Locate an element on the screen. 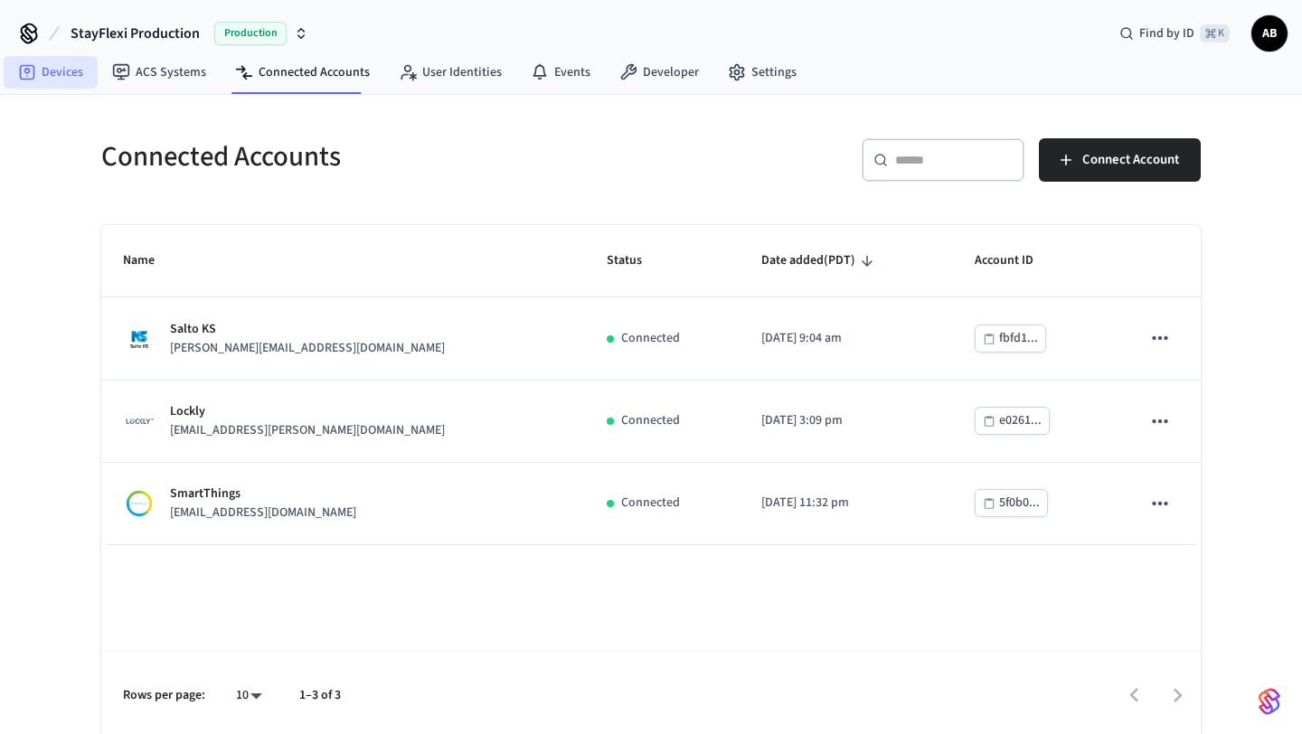  h5: Connected Accounts is located at coordinates (371, 156).